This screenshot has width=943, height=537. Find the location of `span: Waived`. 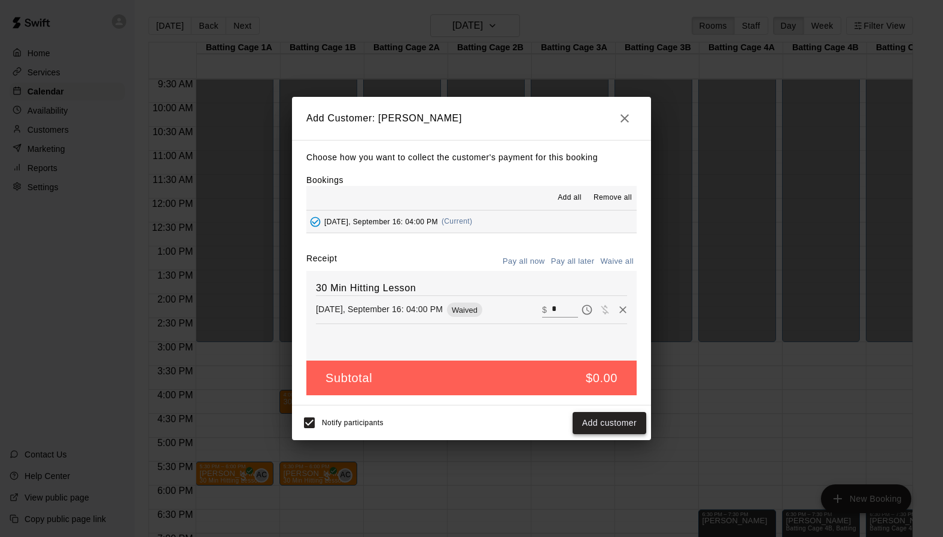

span: Waived is located at coordinates (464, 310).